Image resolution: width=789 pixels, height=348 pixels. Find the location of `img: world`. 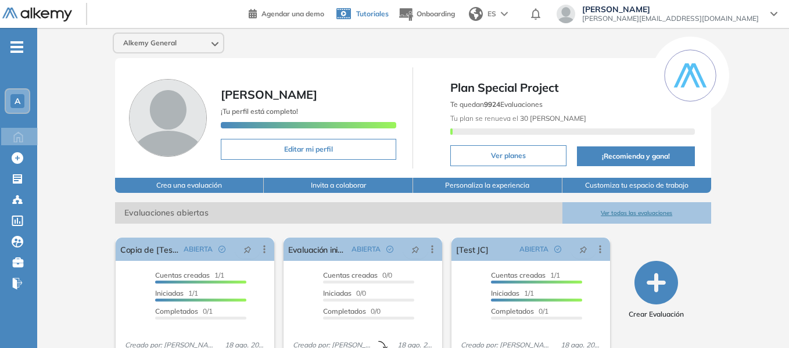

img: world is located at coordinates (476, 14).